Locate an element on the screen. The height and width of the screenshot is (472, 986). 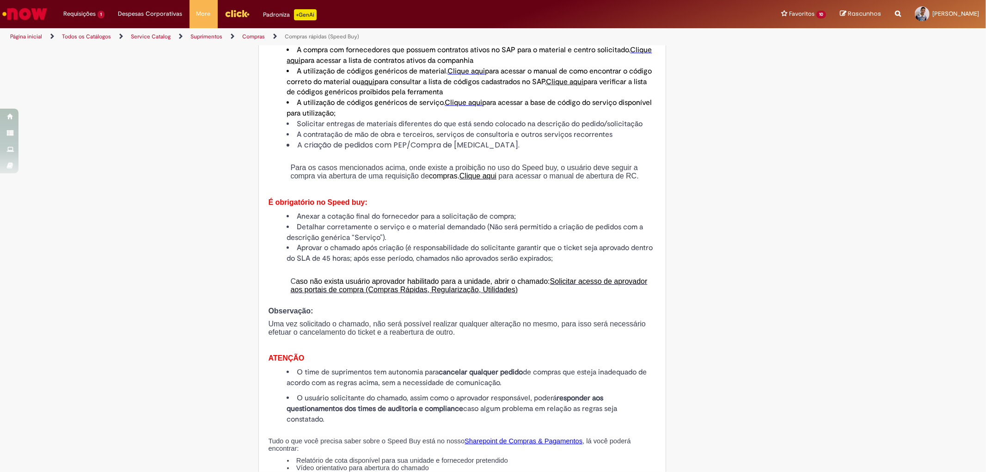
li: A utilização de códigos genéricos de material. is located at coordinates (472, 82).